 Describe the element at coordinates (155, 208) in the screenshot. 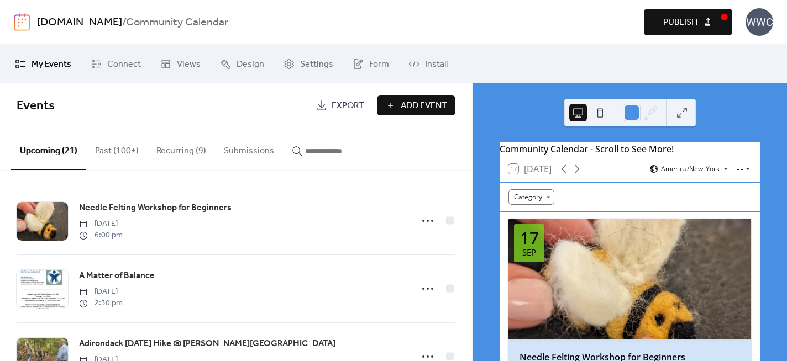

I see `span: Needle Felting Workshop for Beginners` at that location.